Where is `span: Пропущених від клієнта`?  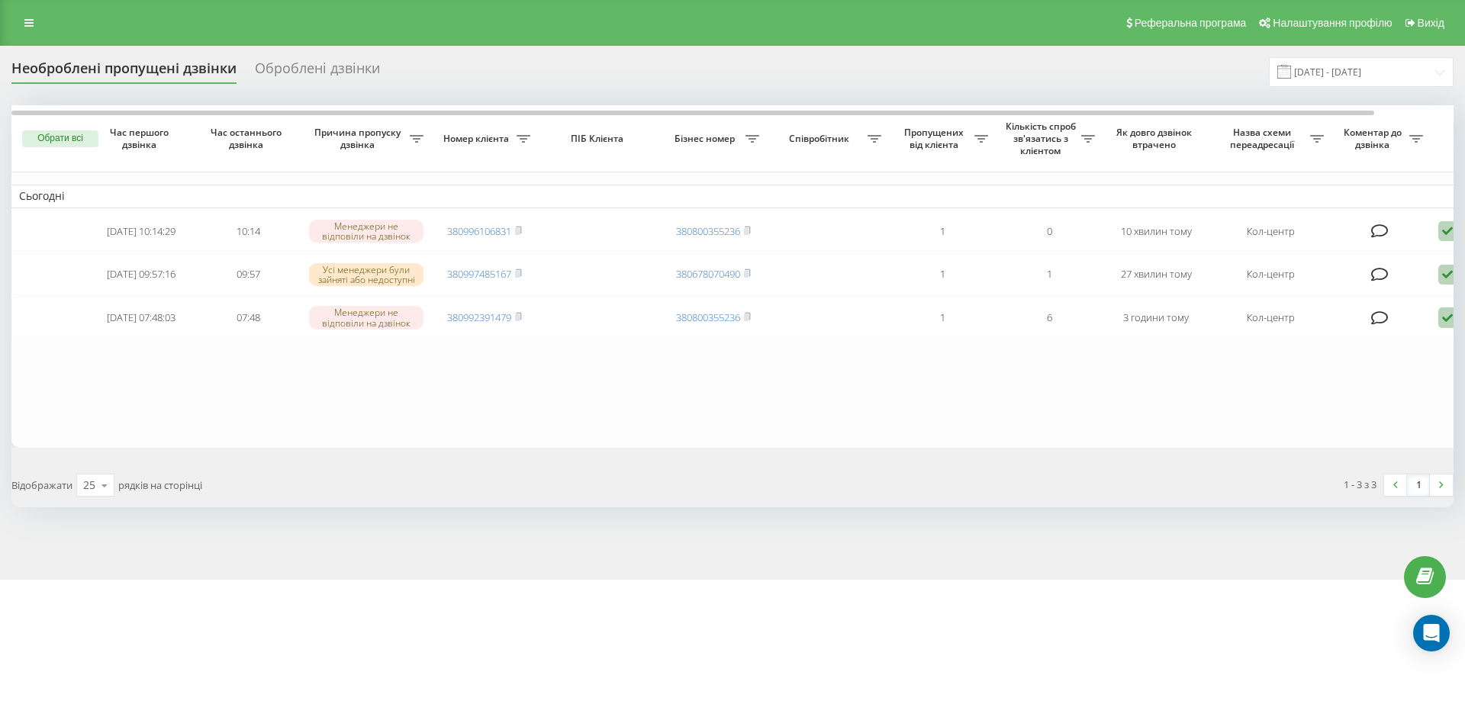 span: Пропущених від клієнта is located at coordinates (935, 138).